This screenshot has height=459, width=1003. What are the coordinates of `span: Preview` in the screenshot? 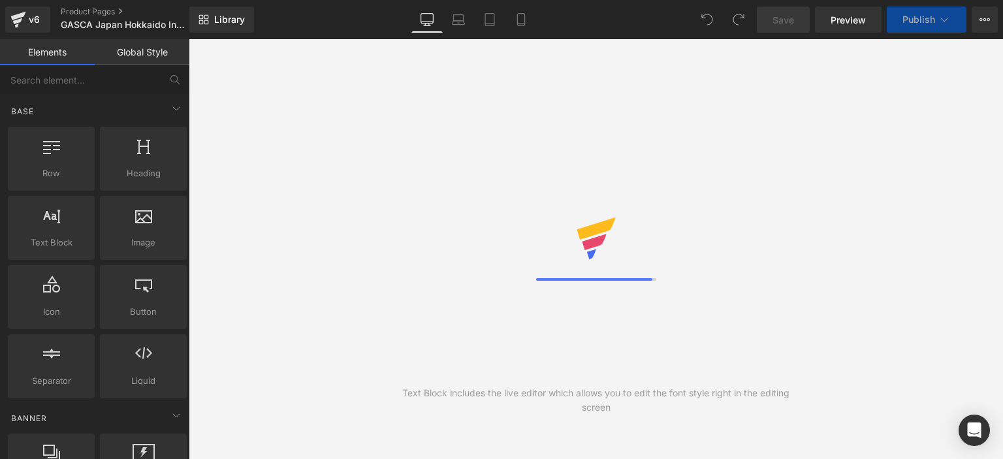 It's located at (848, 20).